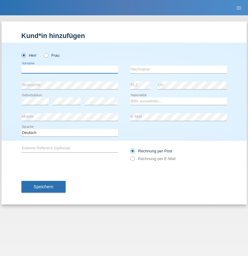 This screenshot has height=256, width=248. I want to click on label: Rechnung per E-Mail, so click(153, 158).